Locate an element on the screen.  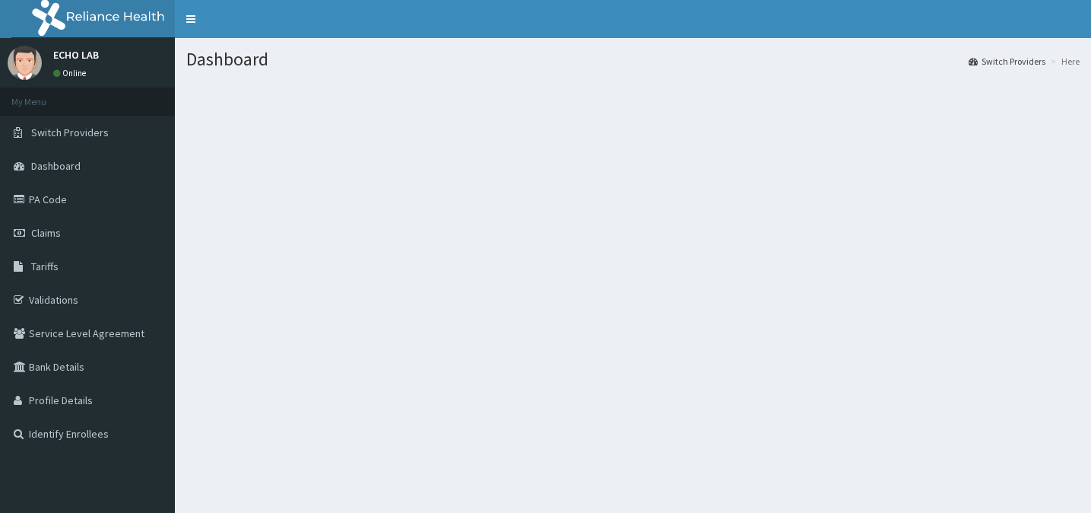
a: Switch Providers is located at coordinates (1007, 61).